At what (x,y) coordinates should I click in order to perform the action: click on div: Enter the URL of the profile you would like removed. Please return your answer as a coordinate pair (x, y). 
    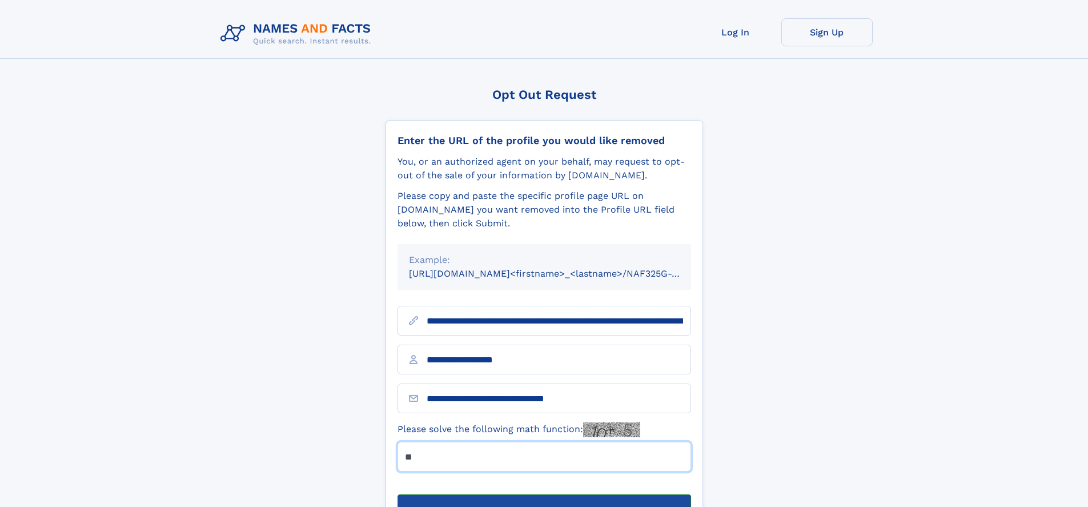
    Looking at the image, I should click on (544, 140).